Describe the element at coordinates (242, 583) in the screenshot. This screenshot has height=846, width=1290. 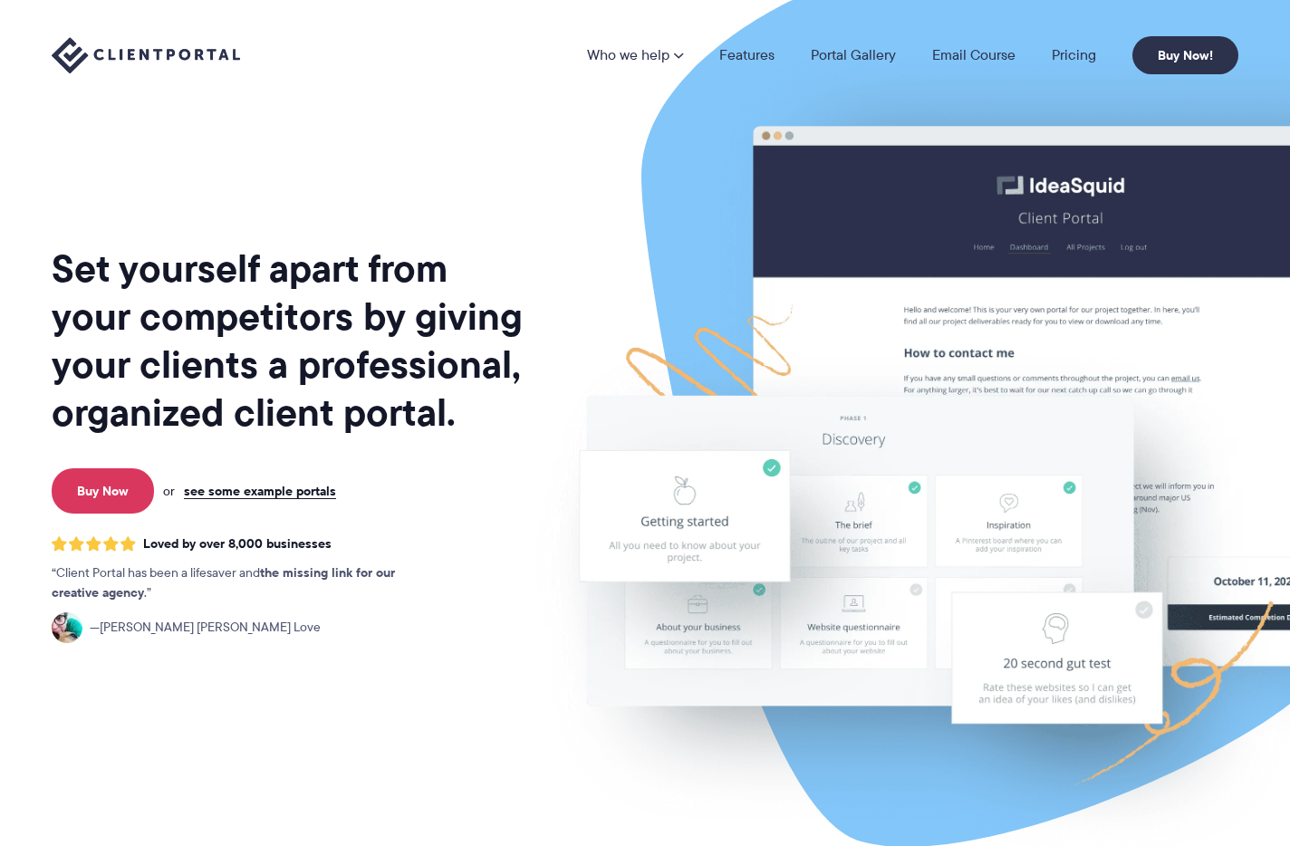
I see `p: Client Portal has been a lifesaver and .` at that location.